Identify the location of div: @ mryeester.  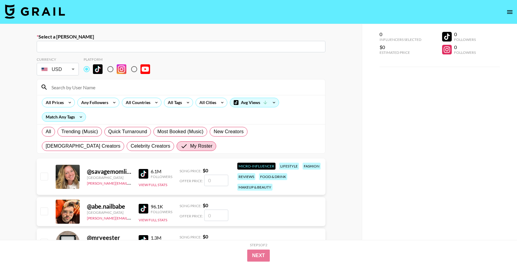
(109, 238).